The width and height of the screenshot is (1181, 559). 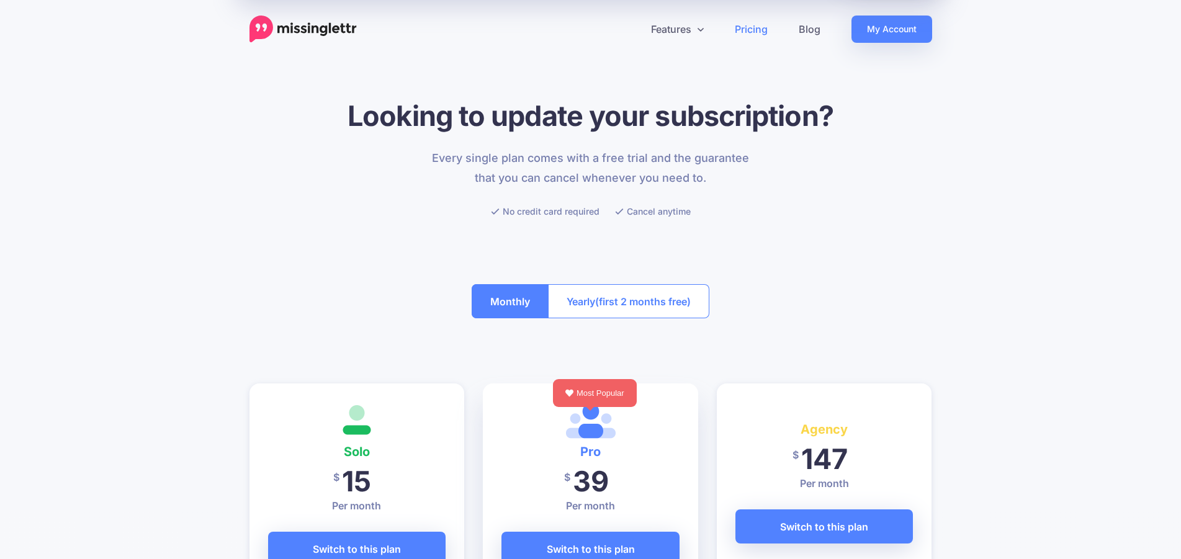 I want to click on span: 39, so click(x=591, y=481).